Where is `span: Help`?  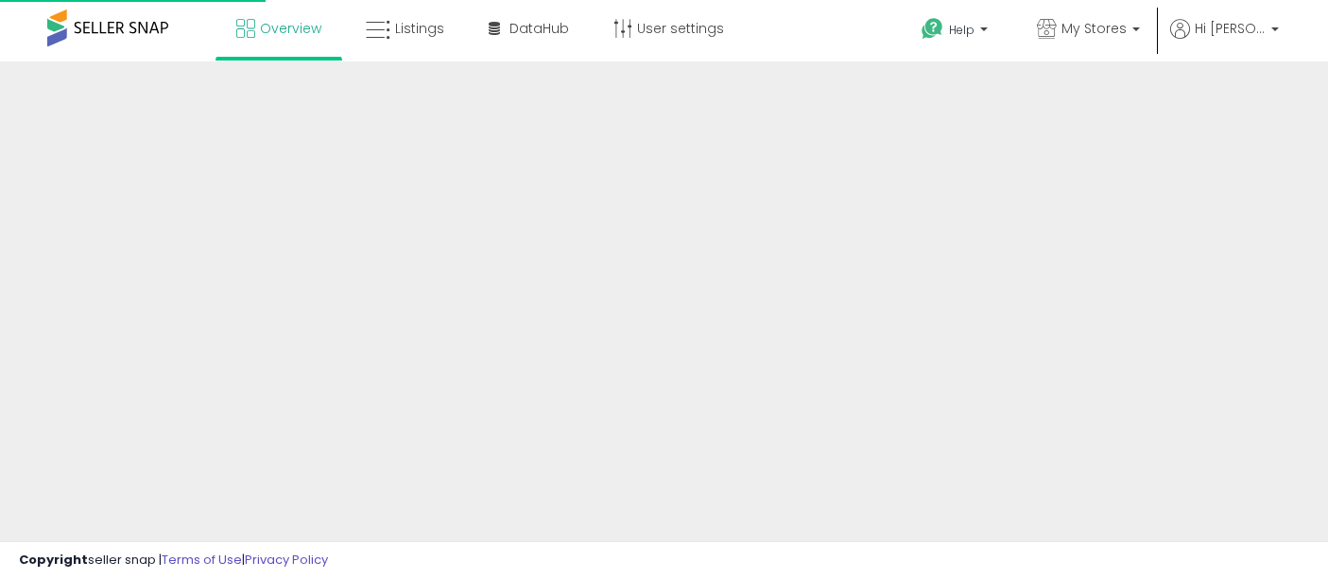
span: Help is located at coordinates (961, 29).